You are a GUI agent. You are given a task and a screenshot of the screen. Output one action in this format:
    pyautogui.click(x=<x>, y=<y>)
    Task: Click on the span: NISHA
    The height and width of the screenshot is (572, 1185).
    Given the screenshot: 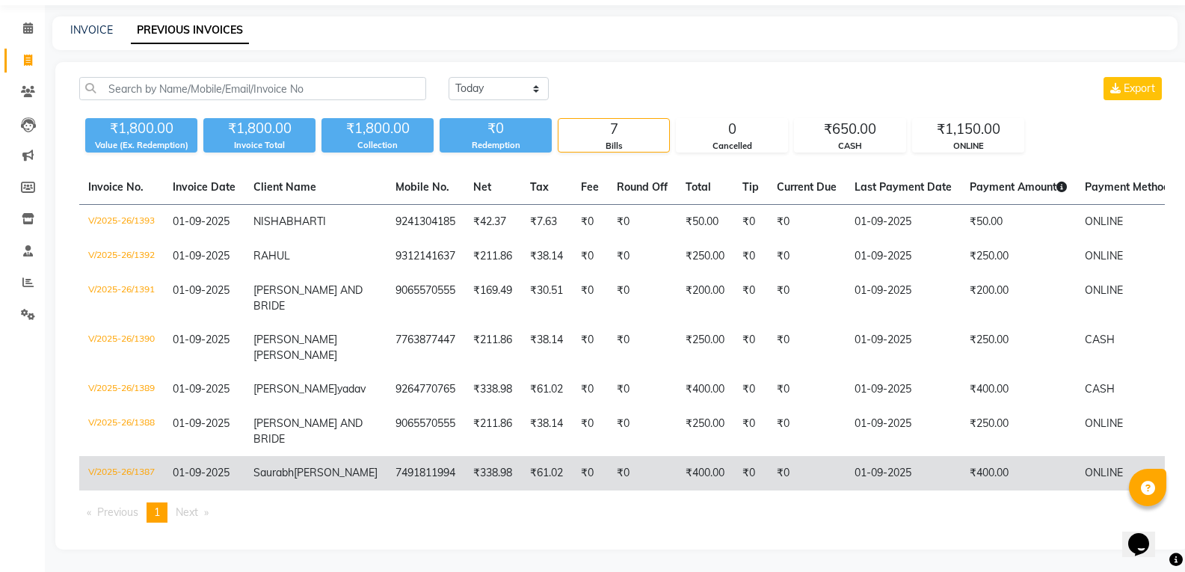 What is the action you would take?
    pyautogui.click(x=270, y=221)
    